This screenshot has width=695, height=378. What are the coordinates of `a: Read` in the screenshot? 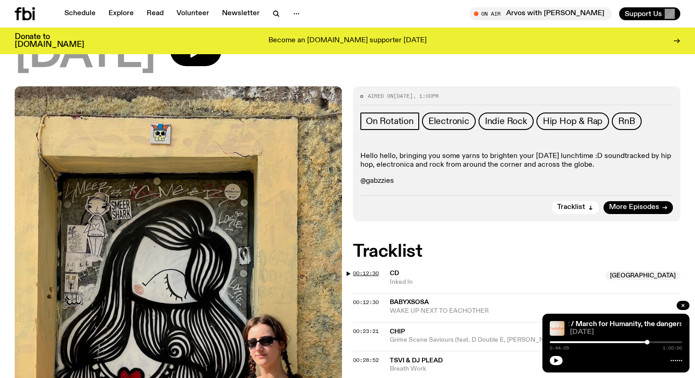 It's located at (155, 14).